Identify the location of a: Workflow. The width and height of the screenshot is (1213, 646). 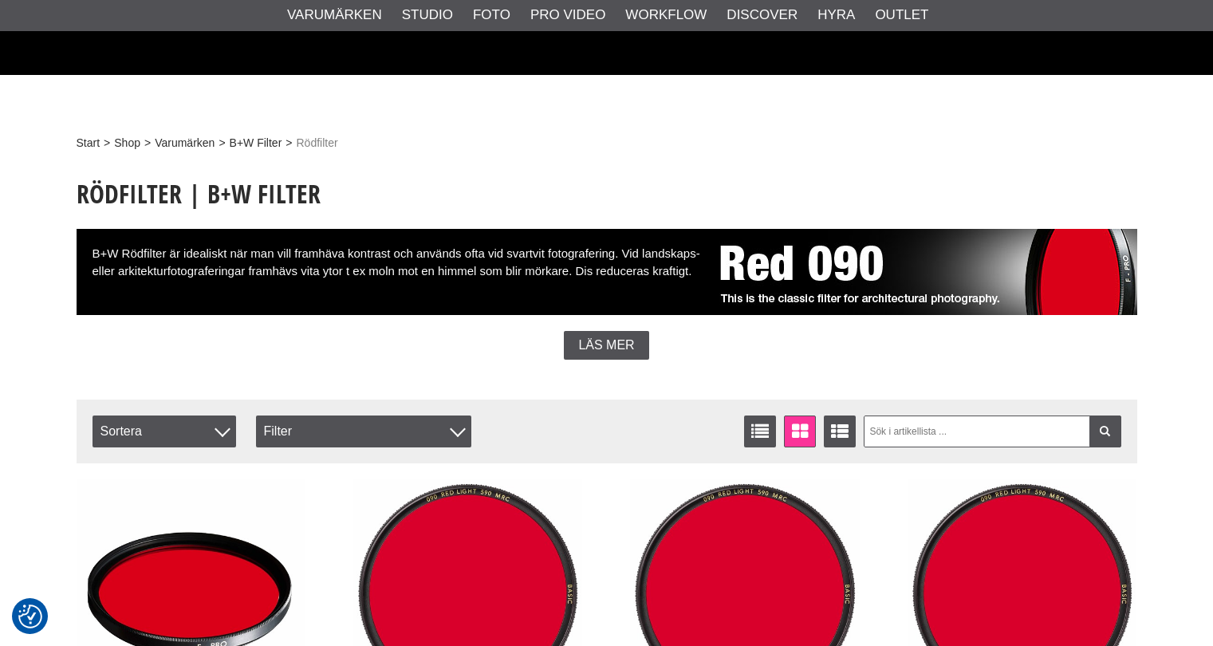
(666, 15).